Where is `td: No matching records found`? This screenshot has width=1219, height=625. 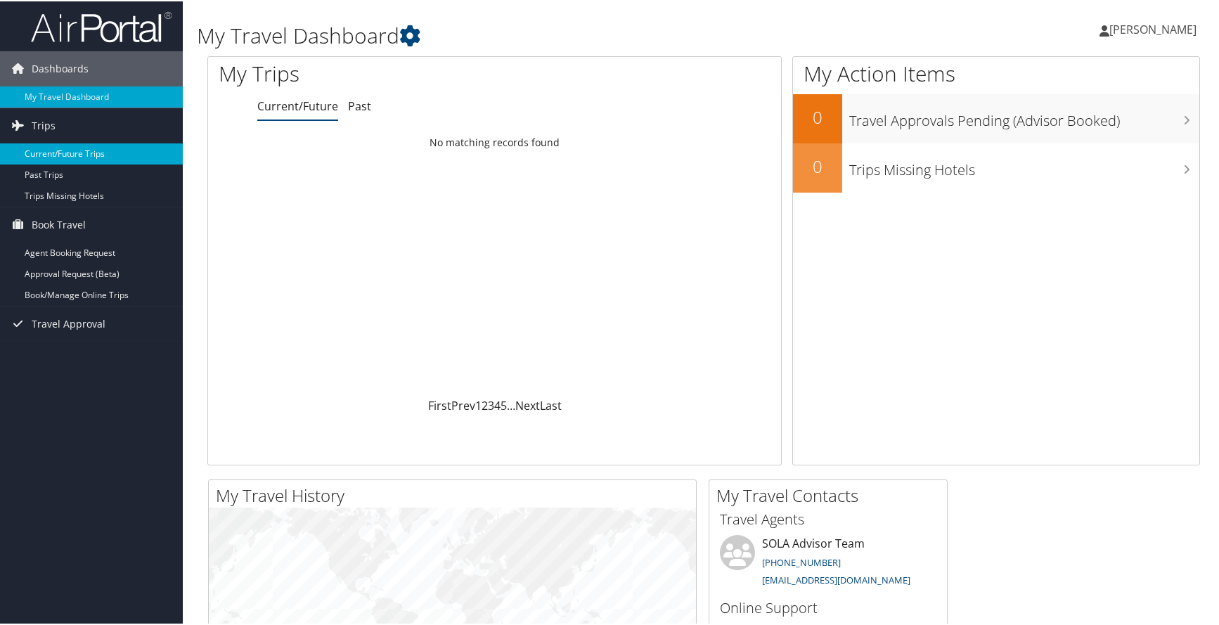
td: No matching records found is located at coordinates (494, 141).